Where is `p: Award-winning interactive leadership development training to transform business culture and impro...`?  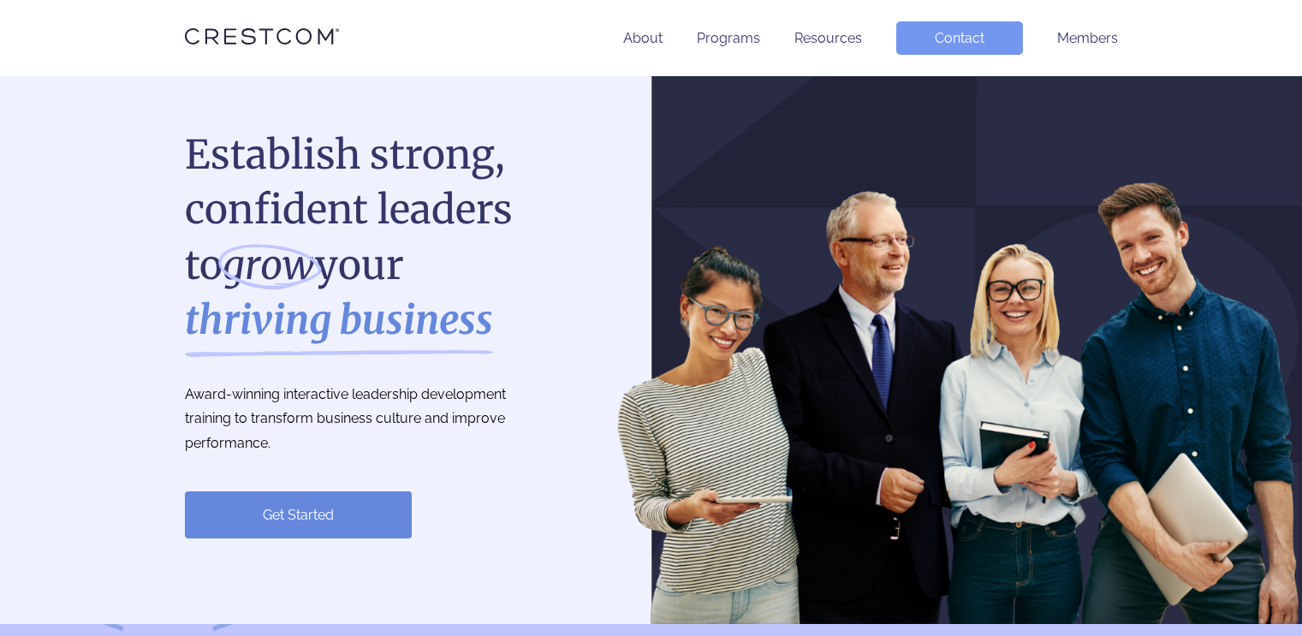
p: Award-winning interactive leadership development training to transform business culture and impro... is located at coordinates (365, 420).